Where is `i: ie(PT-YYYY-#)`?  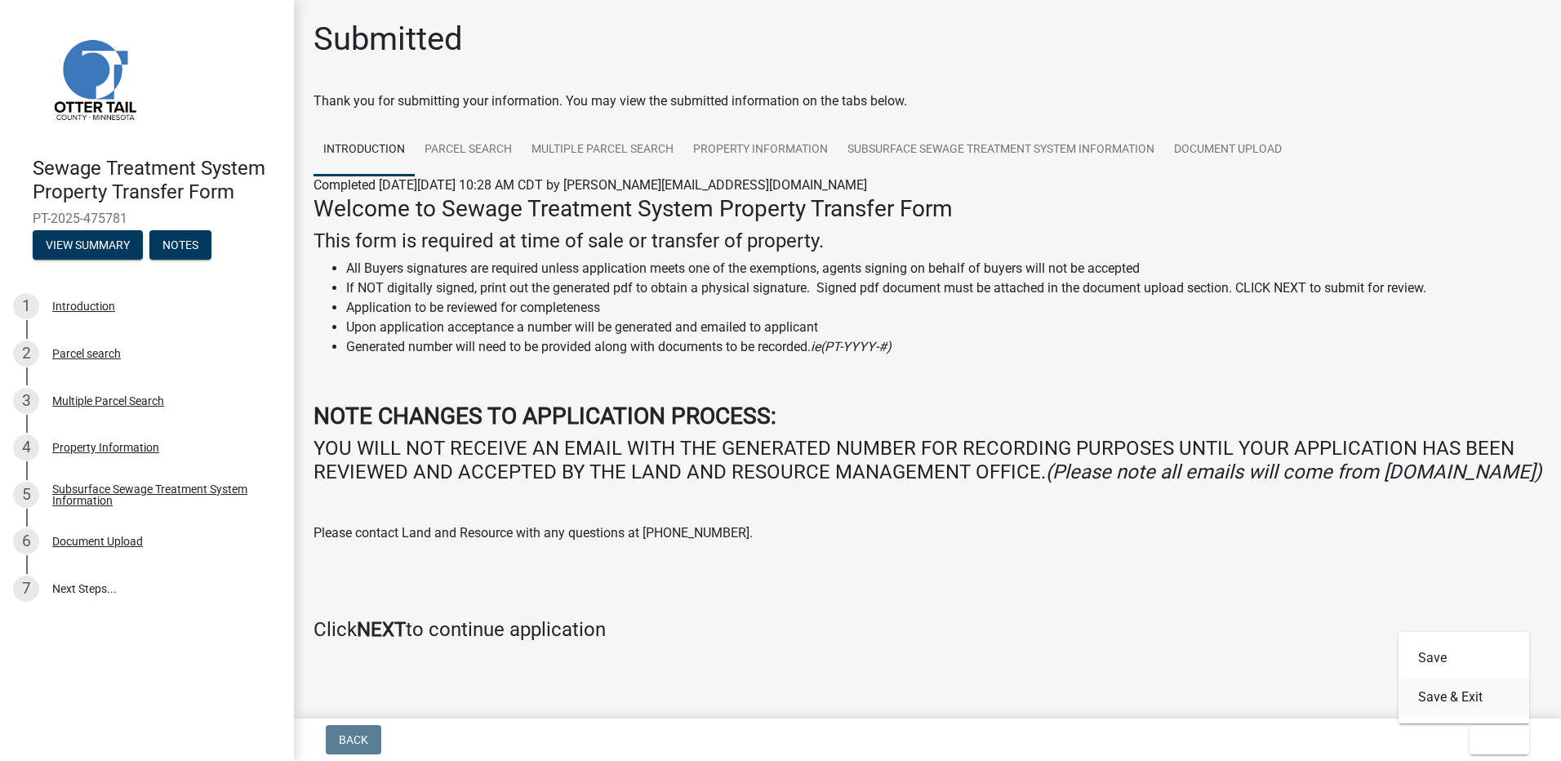
i: ie(PT-YYYY-#) is located at coordinates (850, 346).